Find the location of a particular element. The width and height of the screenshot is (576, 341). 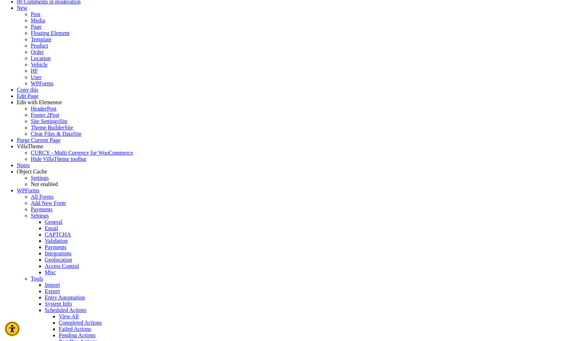

a: Product is located at coordinates (39, 45).